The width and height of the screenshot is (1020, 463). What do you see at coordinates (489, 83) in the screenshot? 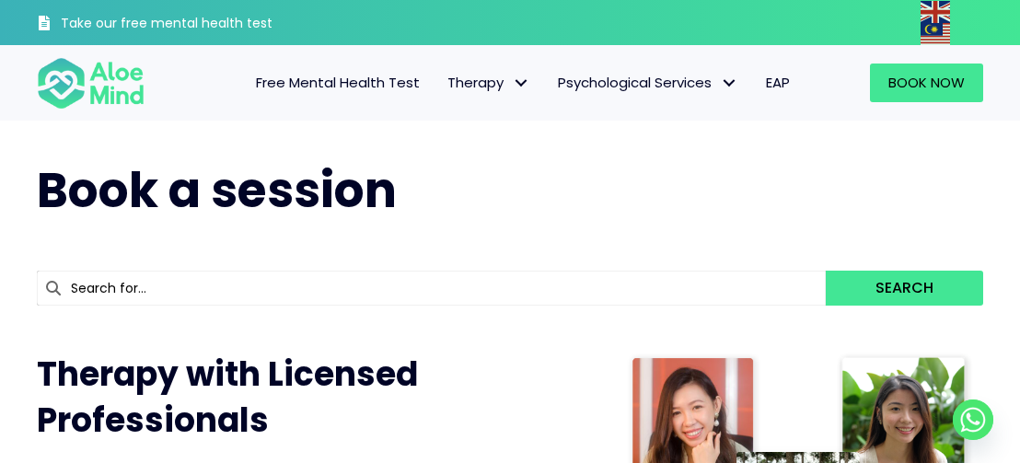
I see `a: TherapyTherapy: submenu` at bounding box center [489, 83].